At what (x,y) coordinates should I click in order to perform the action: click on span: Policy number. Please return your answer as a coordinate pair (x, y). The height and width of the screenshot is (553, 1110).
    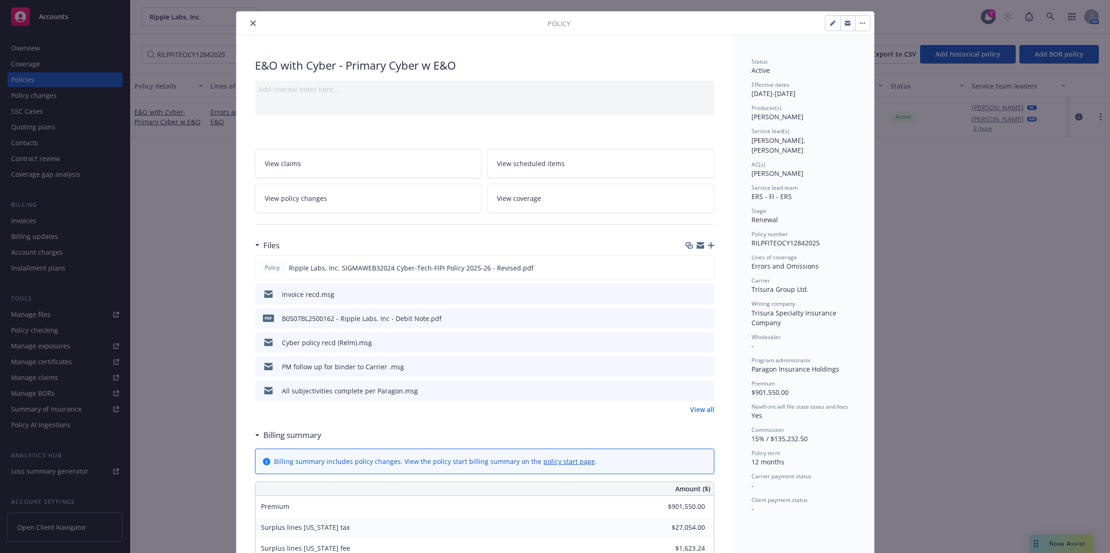
    Looking at the image, I should click on (769, 234).